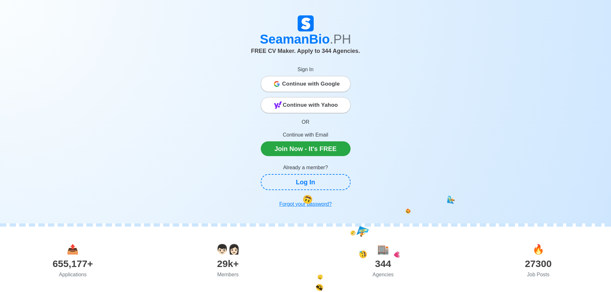  What do you see at coordinates (306, 122) in the screenshot?
I see `p: OR` at bounding box center [306, 122].